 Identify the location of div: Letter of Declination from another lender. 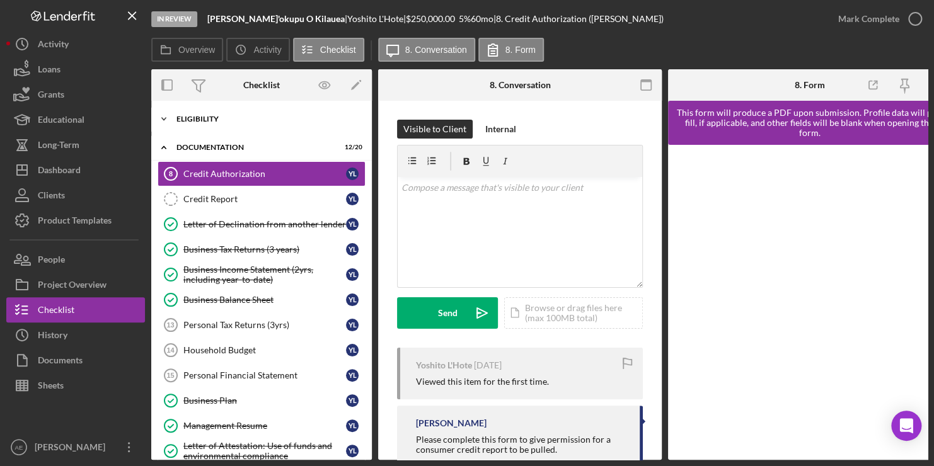
(265, 224).